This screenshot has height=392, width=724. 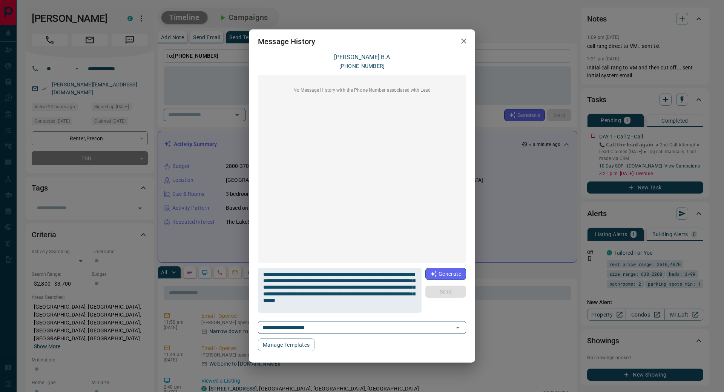 I want to click on p: No Message History with the Phone Number associated with Lead, so click(x=362, y=90).